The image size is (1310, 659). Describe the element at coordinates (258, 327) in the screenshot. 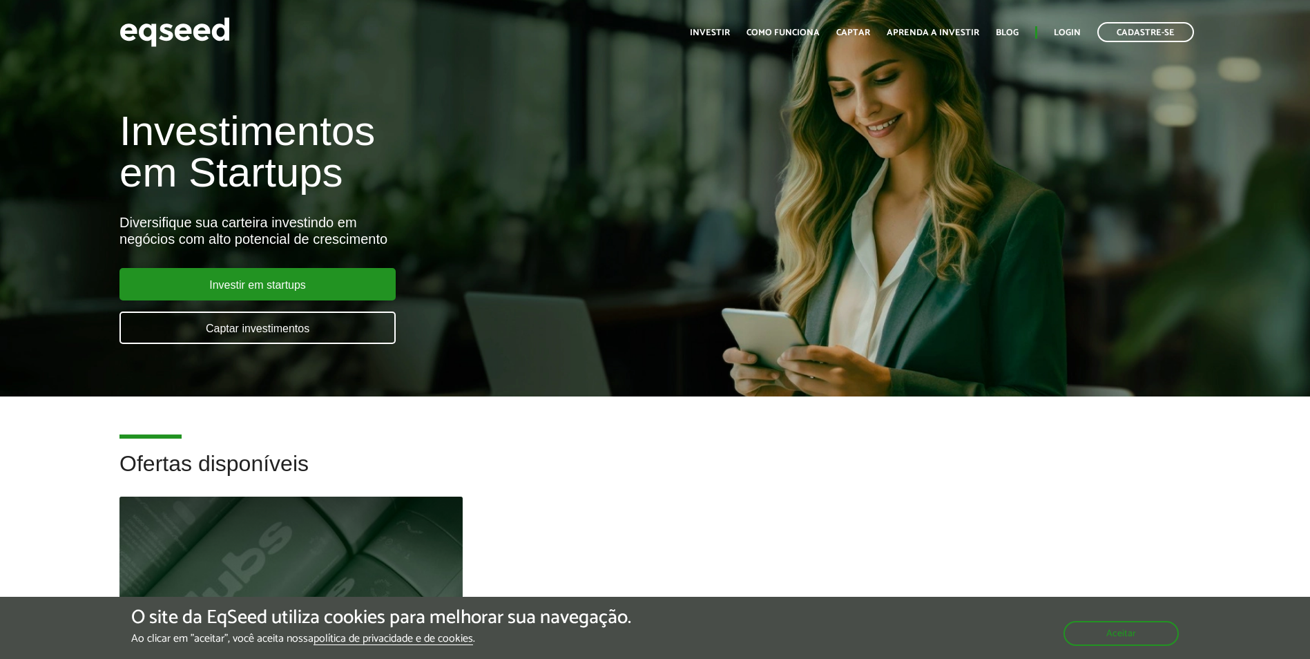

I see `a: Captar investimentos` at that location.